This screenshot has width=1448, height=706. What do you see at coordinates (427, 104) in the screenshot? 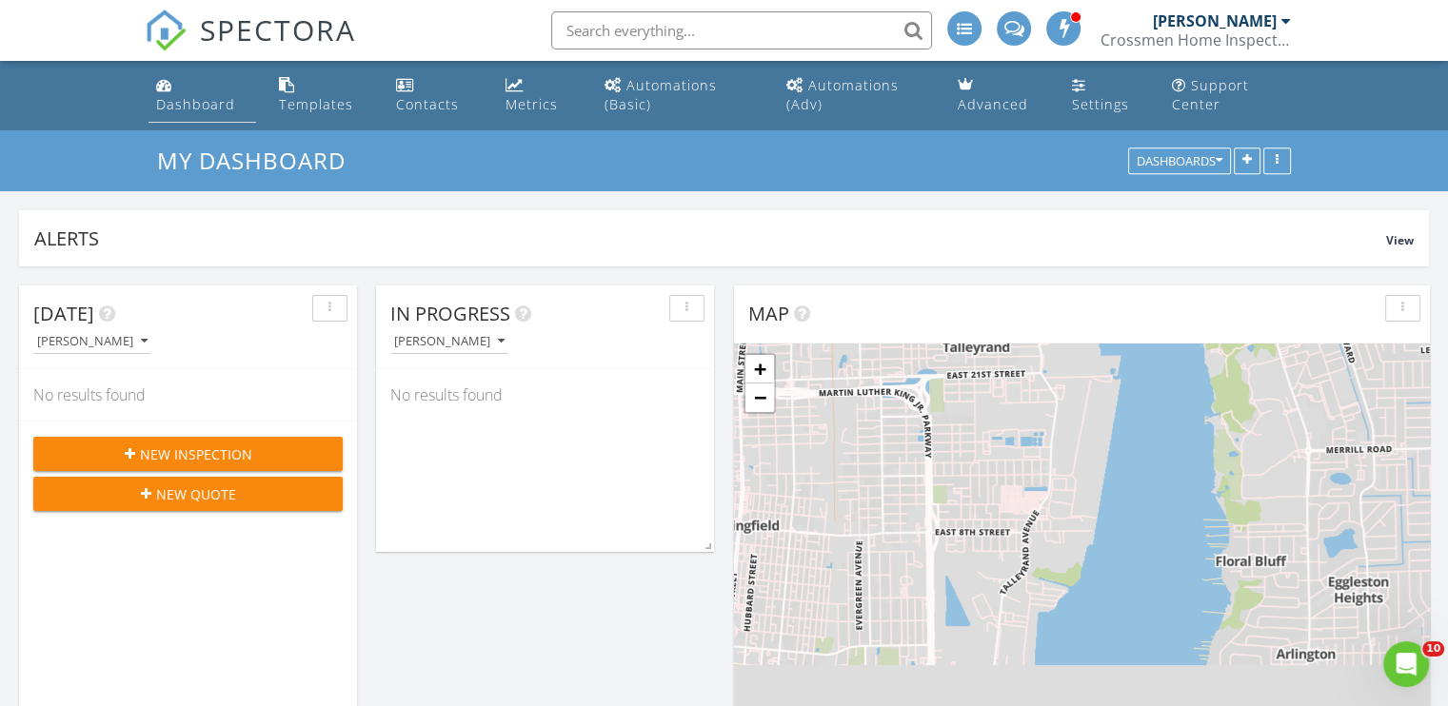
I see `div: Contacts` at bounding box center [427, 104].